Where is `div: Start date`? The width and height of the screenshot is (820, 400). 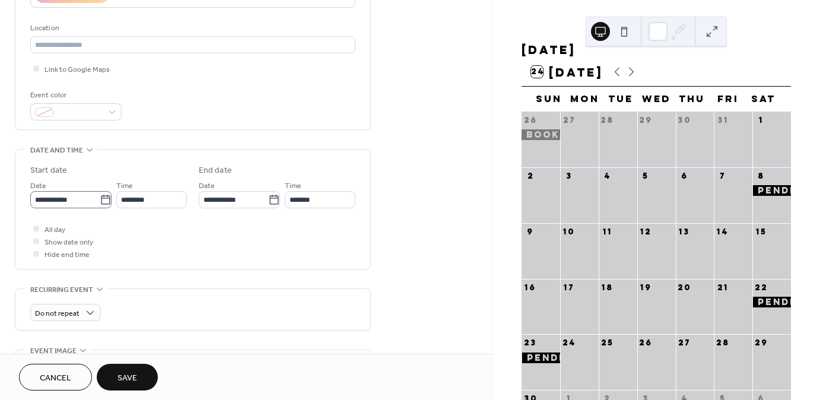
div: Start date is located at coordinates (49, 170).